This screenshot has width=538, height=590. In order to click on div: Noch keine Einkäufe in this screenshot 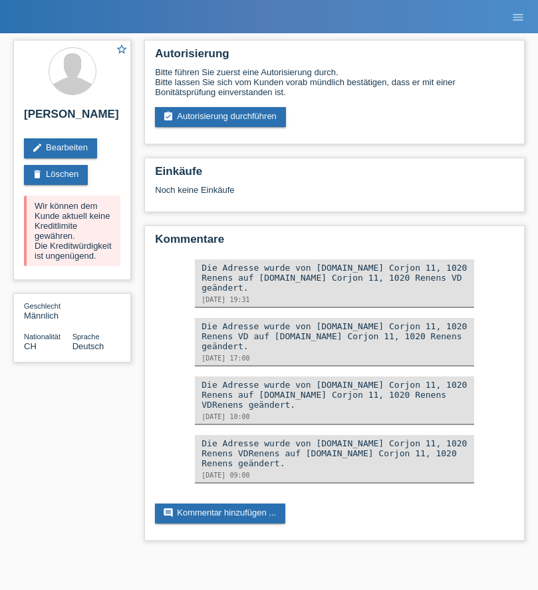, I will do `click(334, 195)`.